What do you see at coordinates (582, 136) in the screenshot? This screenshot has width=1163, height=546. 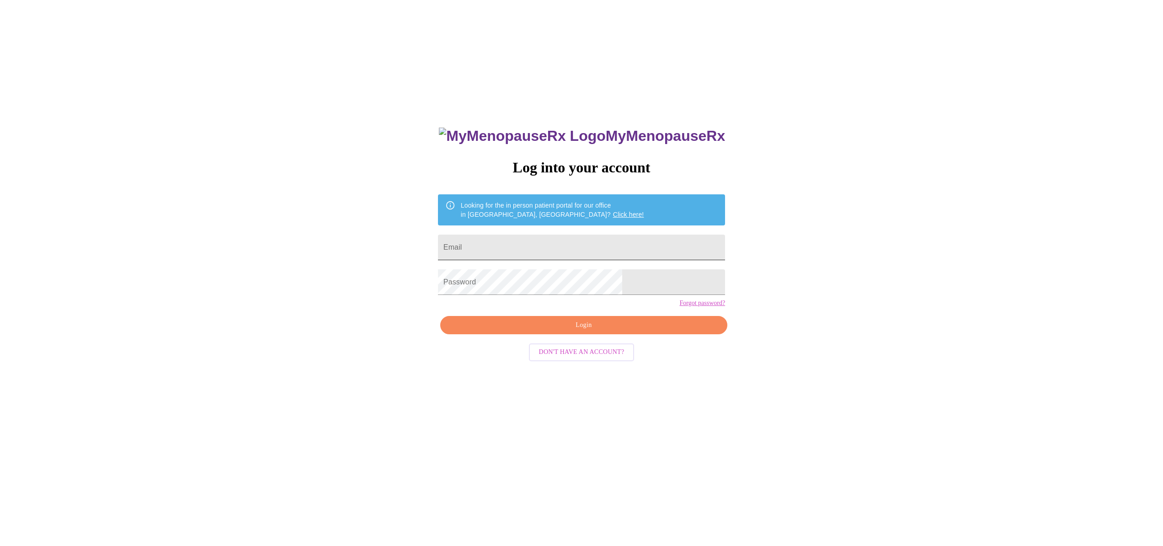 I see `h3: MyMenopauseRx` at bounding box center [582, 136].